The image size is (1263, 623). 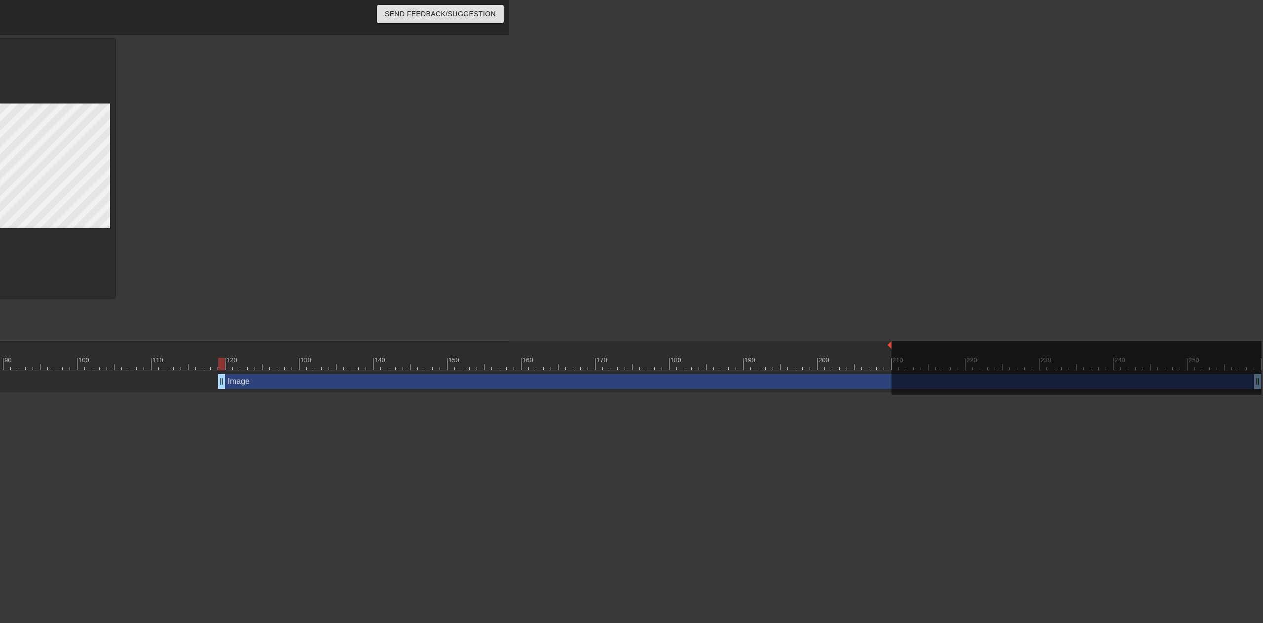 What do you see at coordinates (602, 361) in the screenshot?
I see `div: 170` at bounding box center [602, 361].